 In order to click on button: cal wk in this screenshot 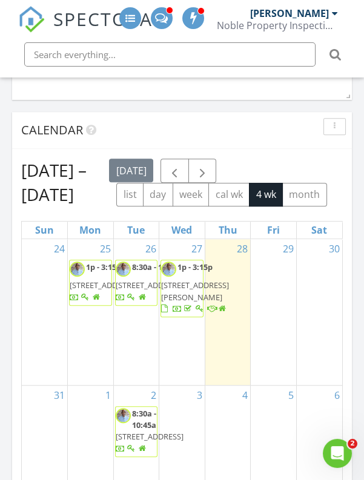, I will do `click(229, 194)`.